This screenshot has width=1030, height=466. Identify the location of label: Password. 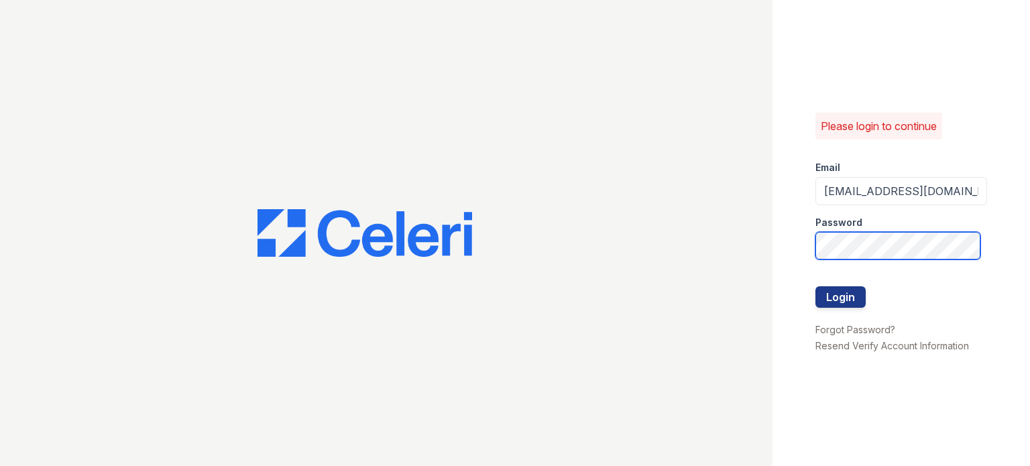
(839, 223).